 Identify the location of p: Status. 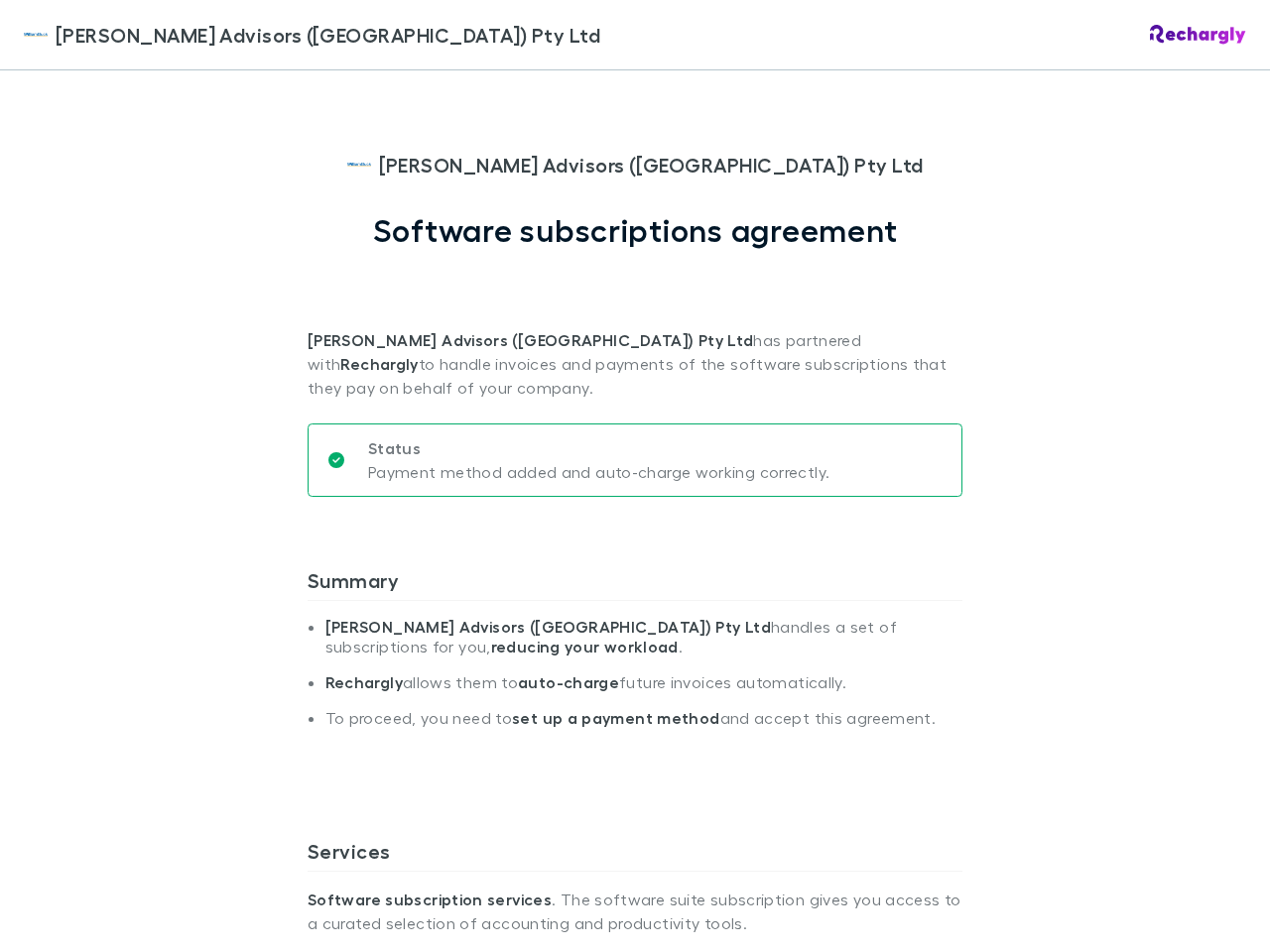
(598, 449).